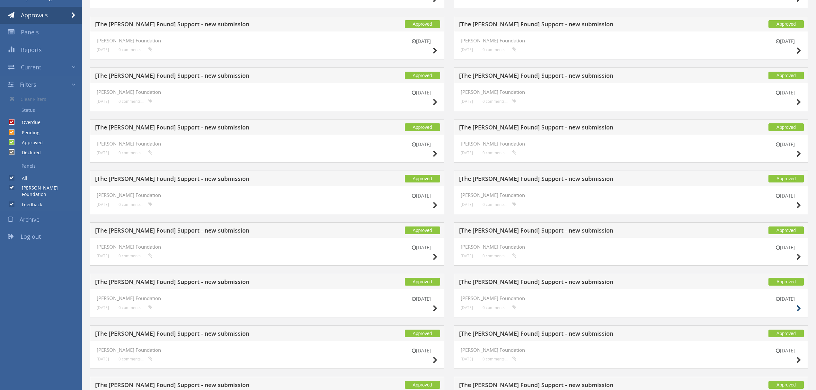  I want to click on label: Pending, so click(27, 133).